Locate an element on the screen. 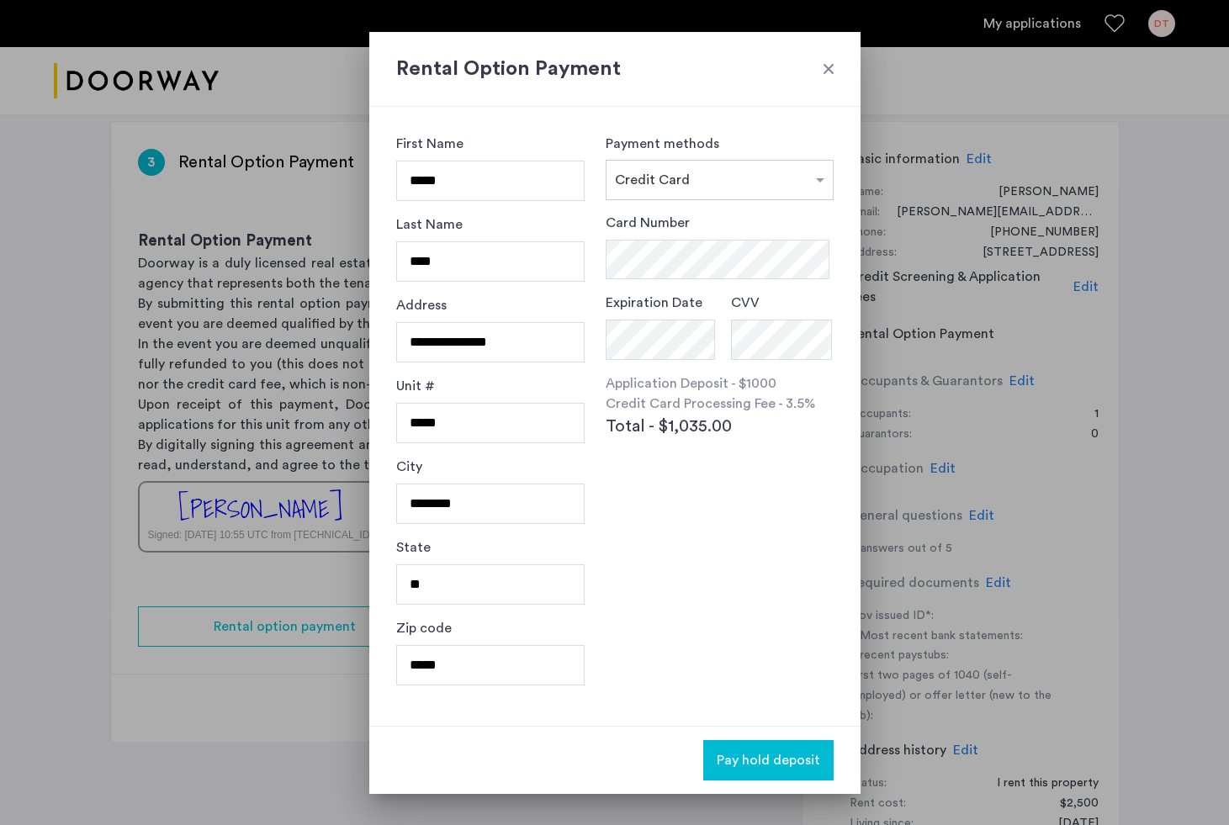  button: button is located at coordinates (768, 760).